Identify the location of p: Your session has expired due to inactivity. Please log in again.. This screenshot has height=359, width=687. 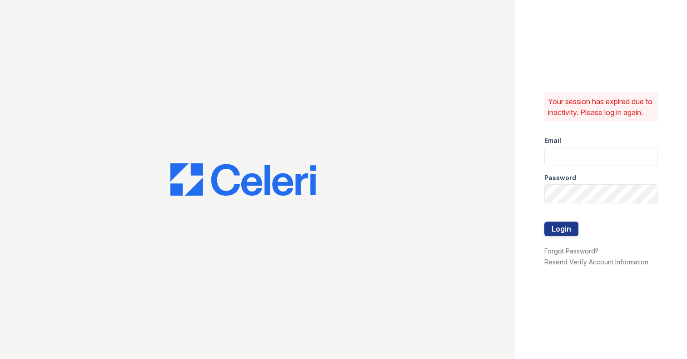
(601, 107).